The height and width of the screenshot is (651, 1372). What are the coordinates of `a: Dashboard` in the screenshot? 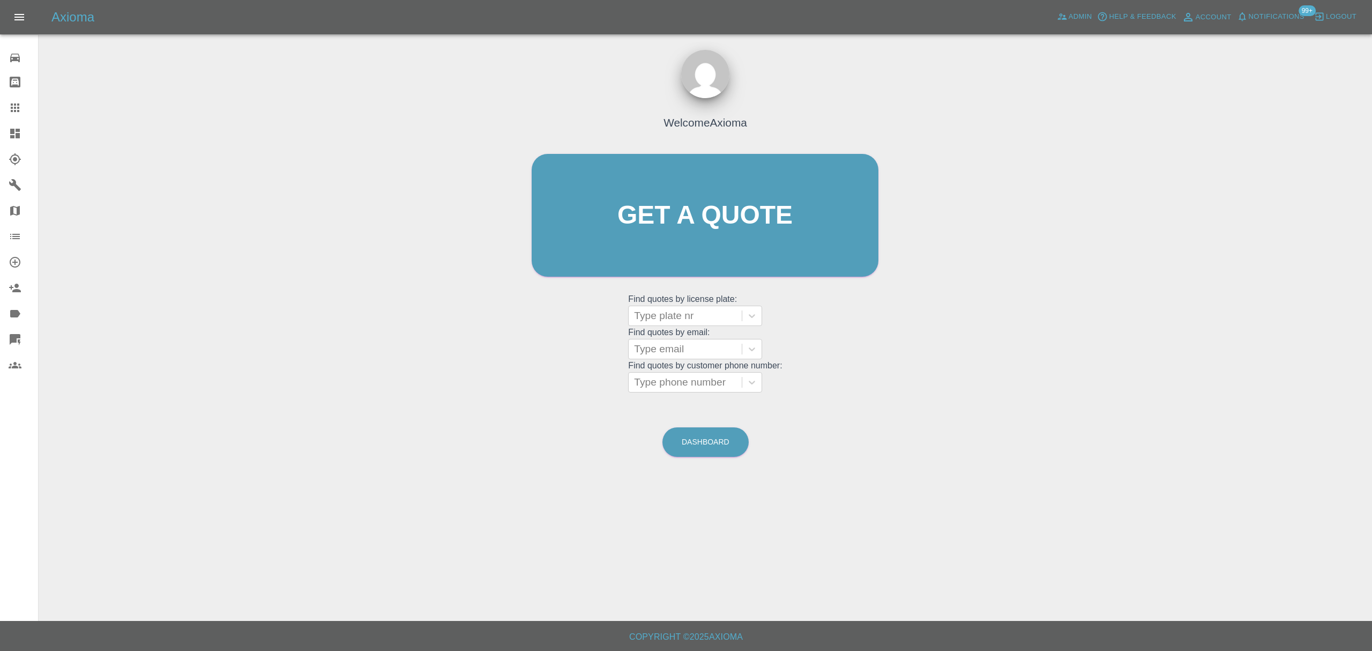 It's located at (705, 442).